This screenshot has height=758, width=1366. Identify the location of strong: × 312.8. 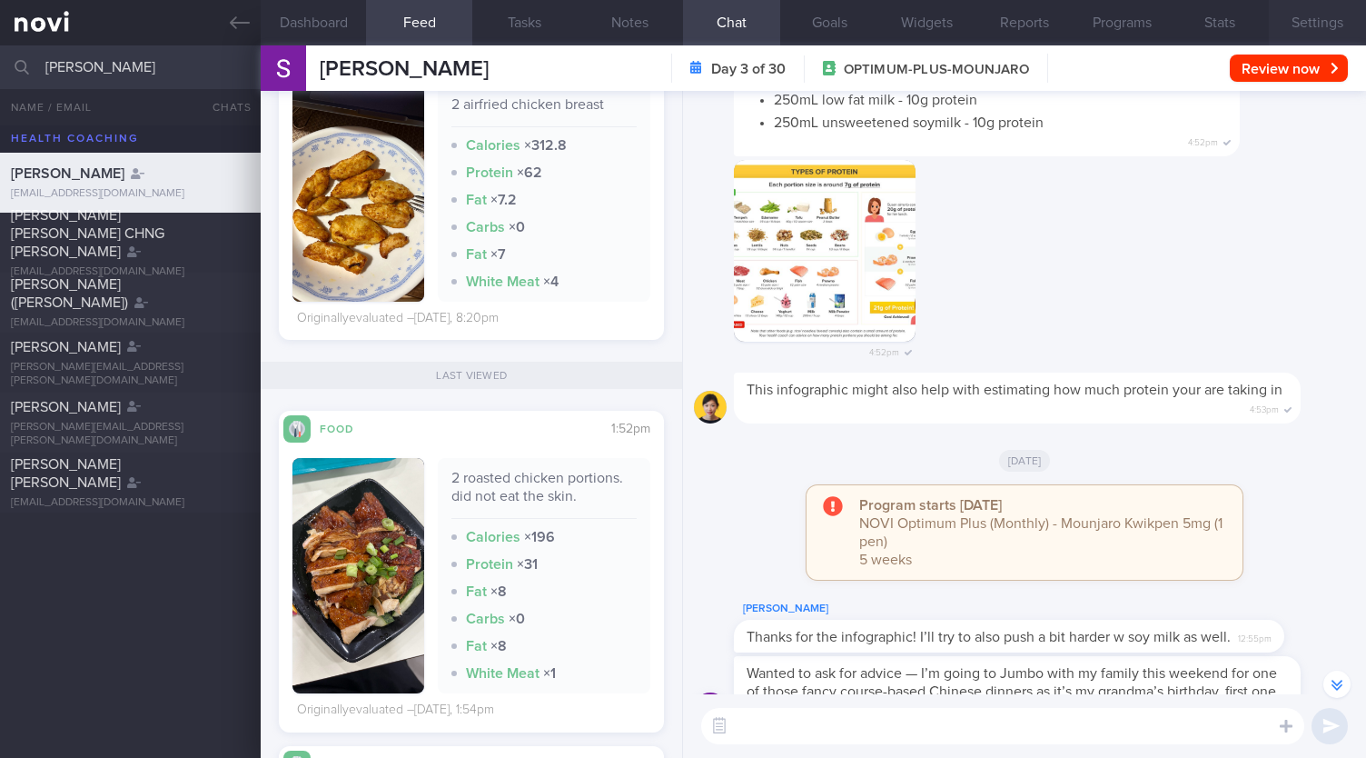
(545, 145).